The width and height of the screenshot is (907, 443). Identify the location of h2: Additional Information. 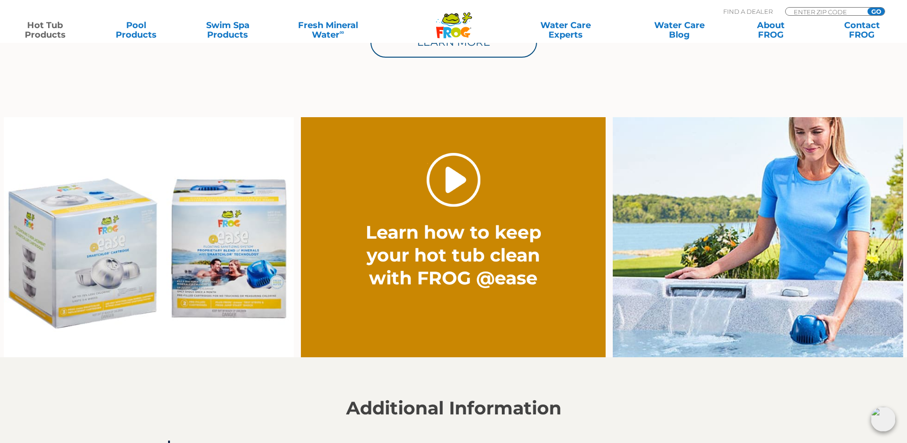
(454, 408).